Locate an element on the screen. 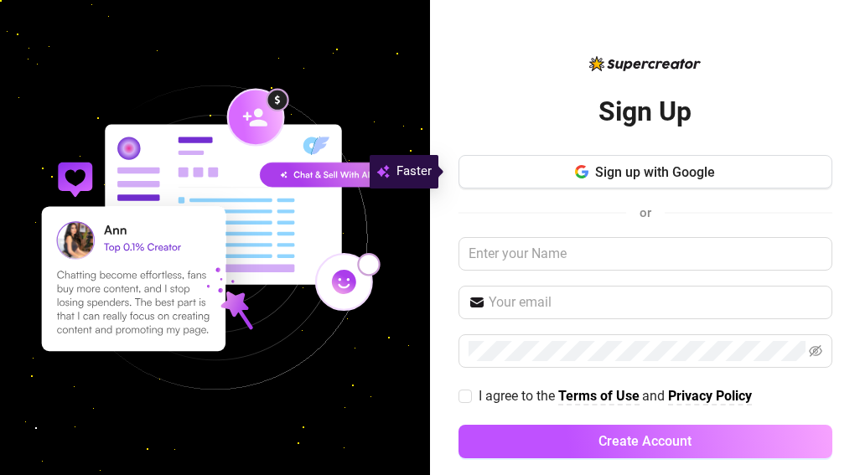 The image size is (860, 475). img: svg%3e is located at coordinates (383, 172).